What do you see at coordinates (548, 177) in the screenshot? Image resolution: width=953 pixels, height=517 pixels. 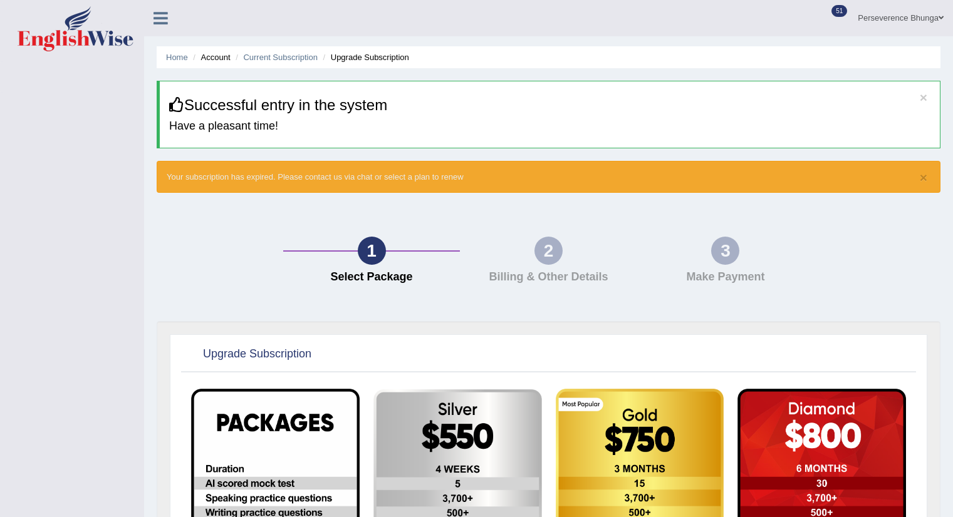 I see `div: Your subscription has expired. Please contact us via chat or select a plan to renew` at bounding box center [548, 177].